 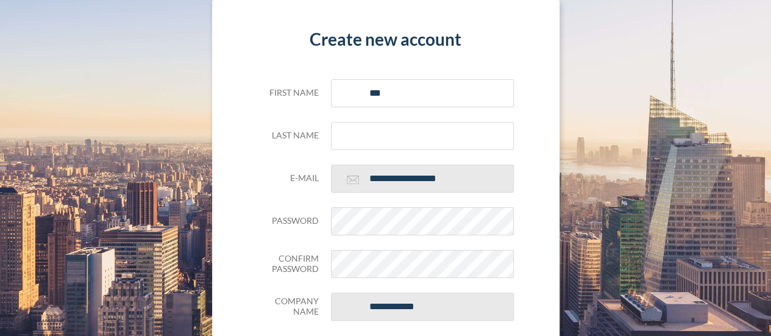 What do you see at coordinates (386, 40) in the screenshot?
I see `h4: Create new account` at bounding box center [386, 40].